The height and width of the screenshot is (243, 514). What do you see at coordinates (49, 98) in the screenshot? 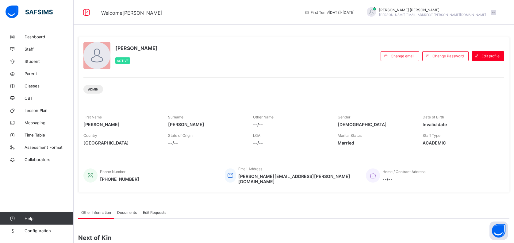
I see `span: CBT` at bounding box center [49, 98].